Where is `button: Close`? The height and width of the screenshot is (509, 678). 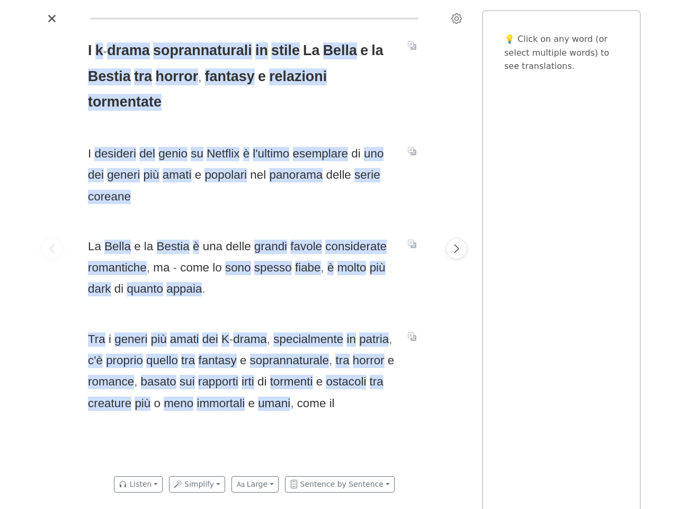
button: Close is located at coordinates (52, 19).